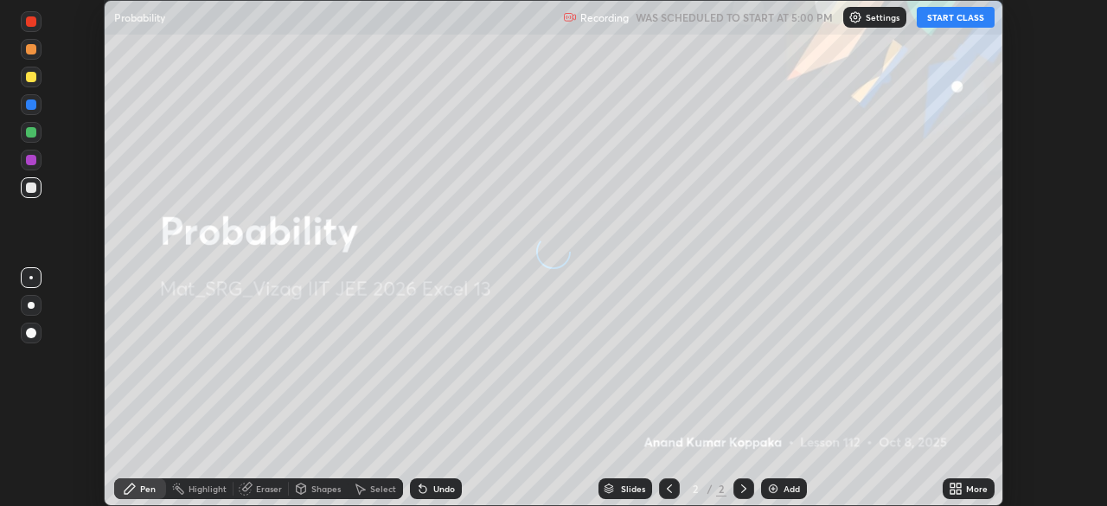  I want to click on div: Slides, so click(633, 489).